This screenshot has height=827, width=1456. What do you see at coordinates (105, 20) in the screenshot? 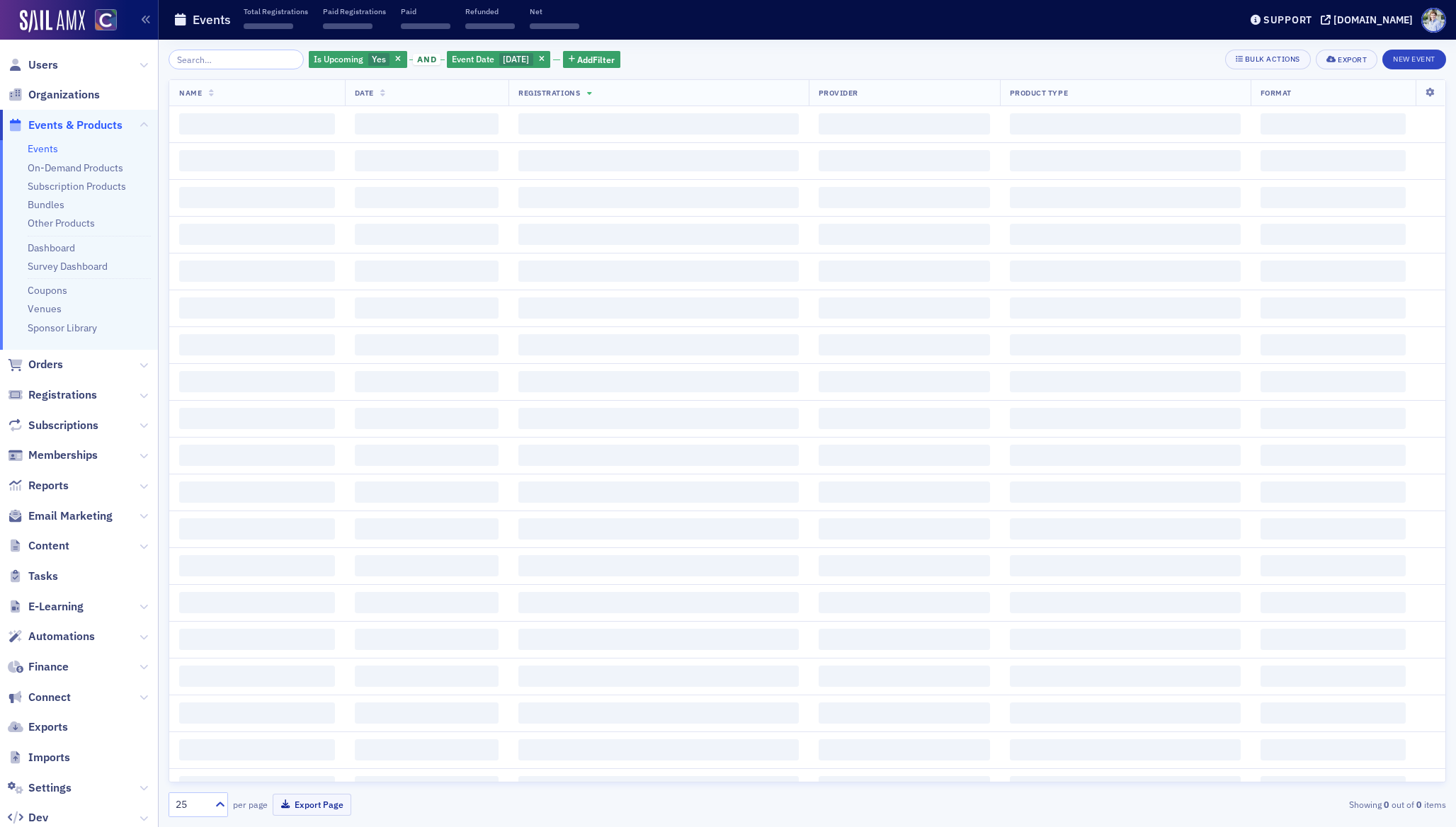
I see `img: SailAMX` at bounding box center [105, 20].